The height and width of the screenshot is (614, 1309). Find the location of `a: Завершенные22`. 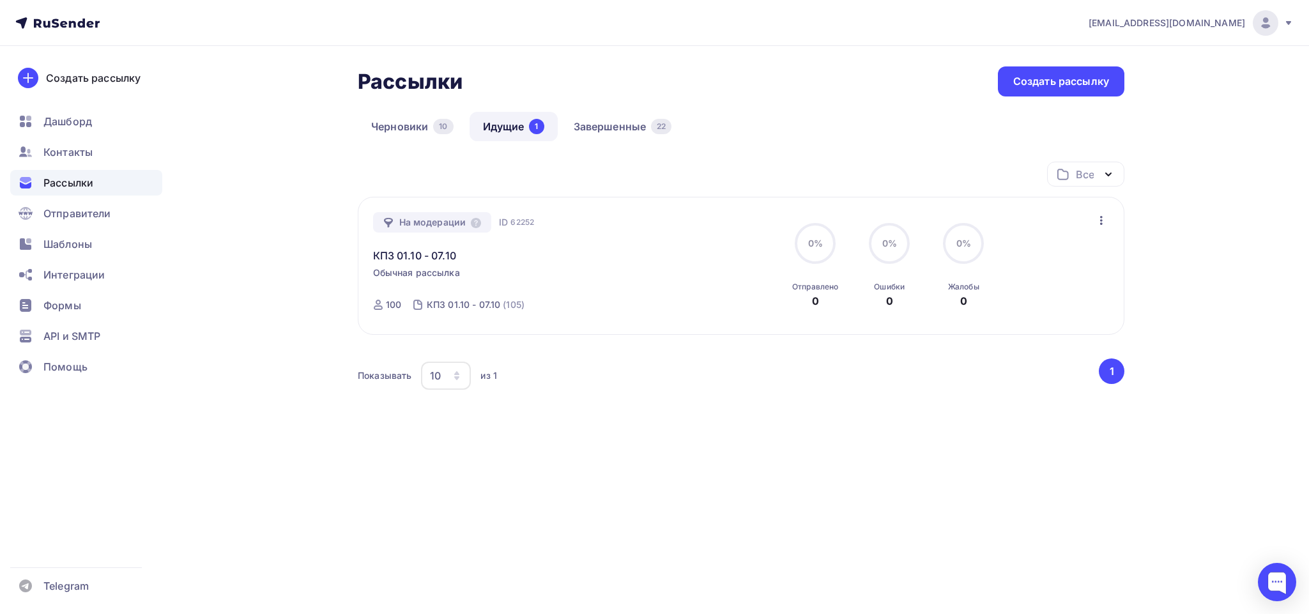

a: Завершенные22 is located at coordinates (623, 127).